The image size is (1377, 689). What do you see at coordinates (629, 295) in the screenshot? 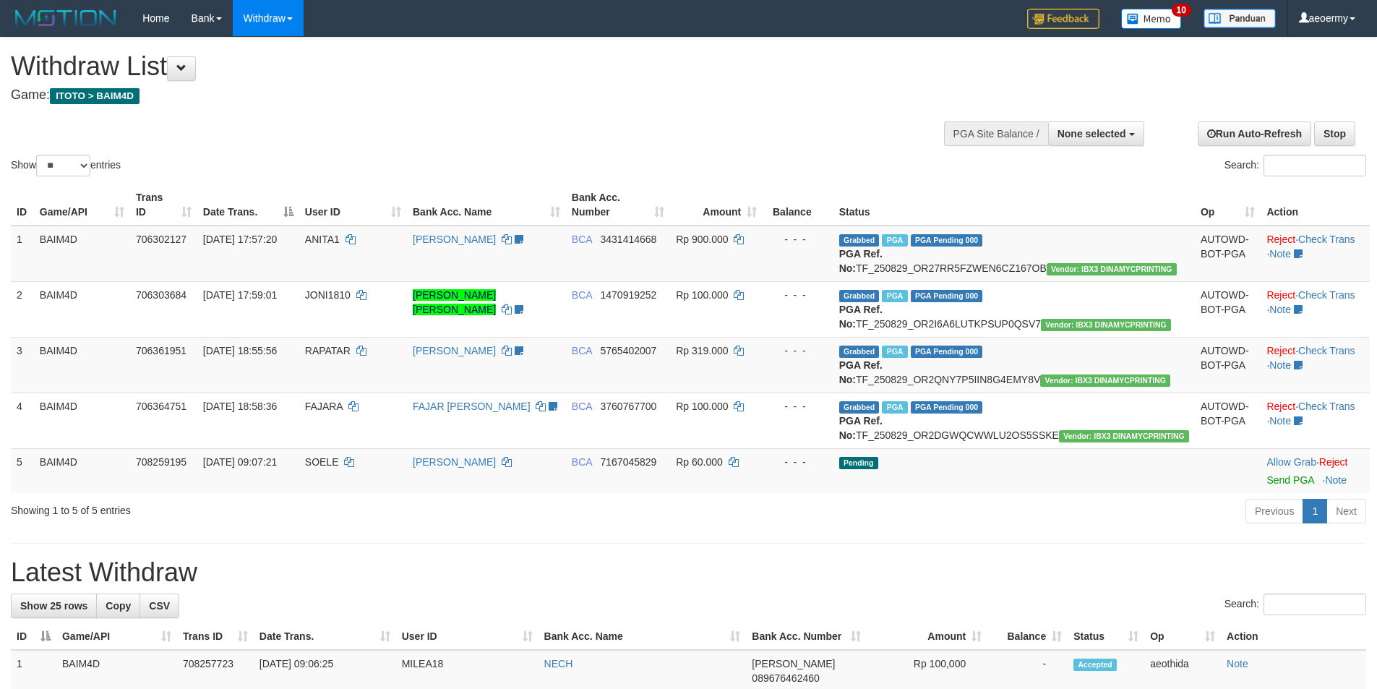
I see `span: Copy 1470919252 to clipboard` at bounding box center [629, 295].